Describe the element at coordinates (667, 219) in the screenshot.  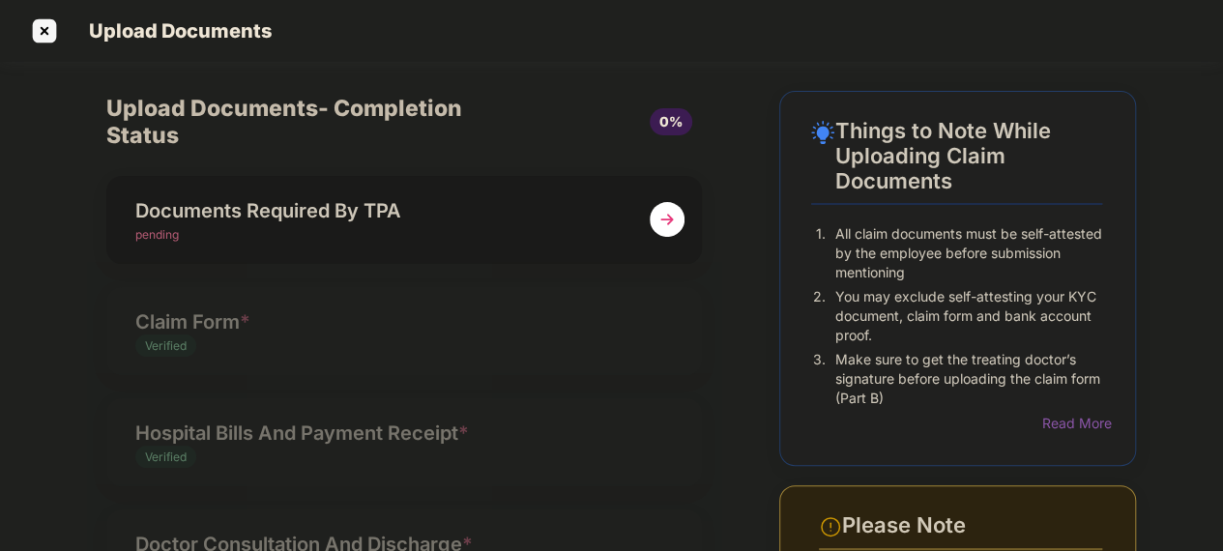
I see `img: svg+xml;base64,PHN2ZyBpZD0iTmV4dCIgeG1sbnM9Imh0dHA6Ly93d3cudzMub3JnLzIwMDAvc3ZnIiB3aWR0aD0iMzYiIG...` at that location.